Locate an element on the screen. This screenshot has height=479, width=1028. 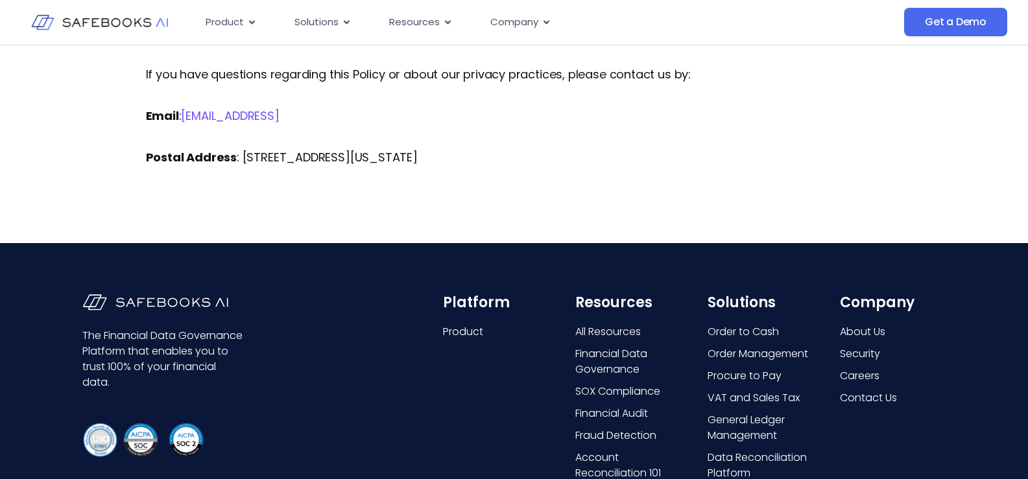
span: Financial Audit is located at coordinates (612, 414).